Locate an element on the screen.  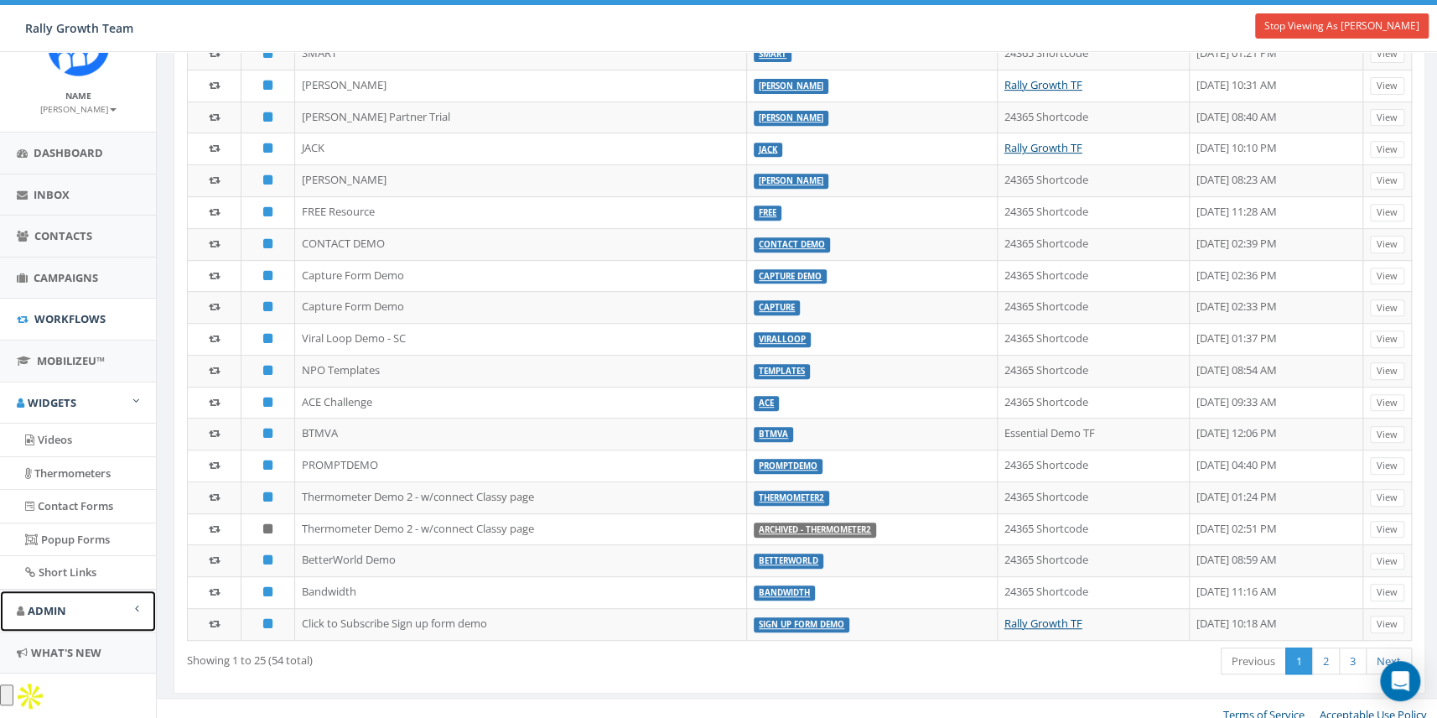
a: THERMOMETER2 is located at coordinates (792, 497).